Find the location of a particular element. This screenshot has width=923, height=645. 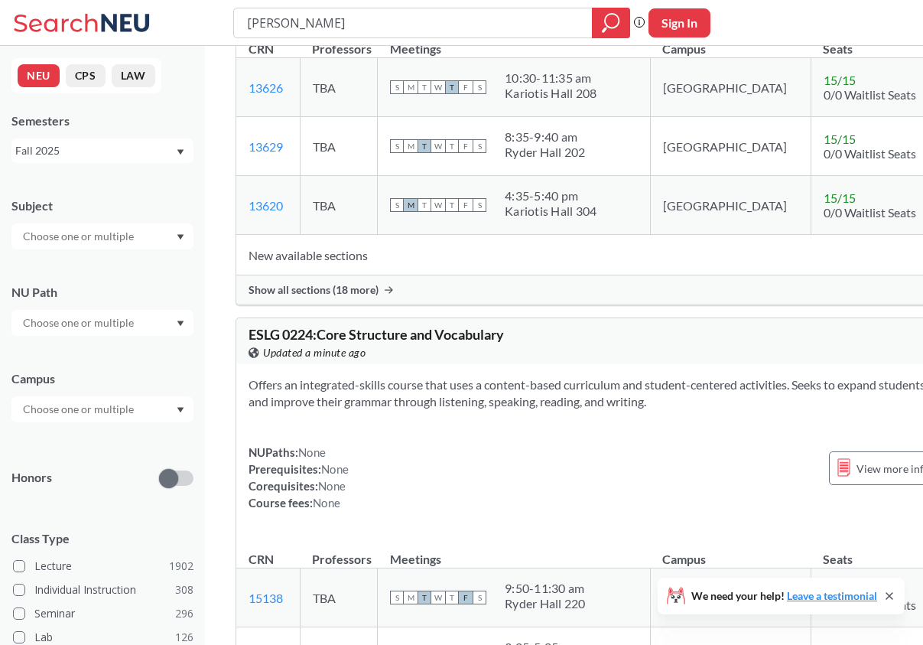

a: 13626 is located at coordinates (265, 87).